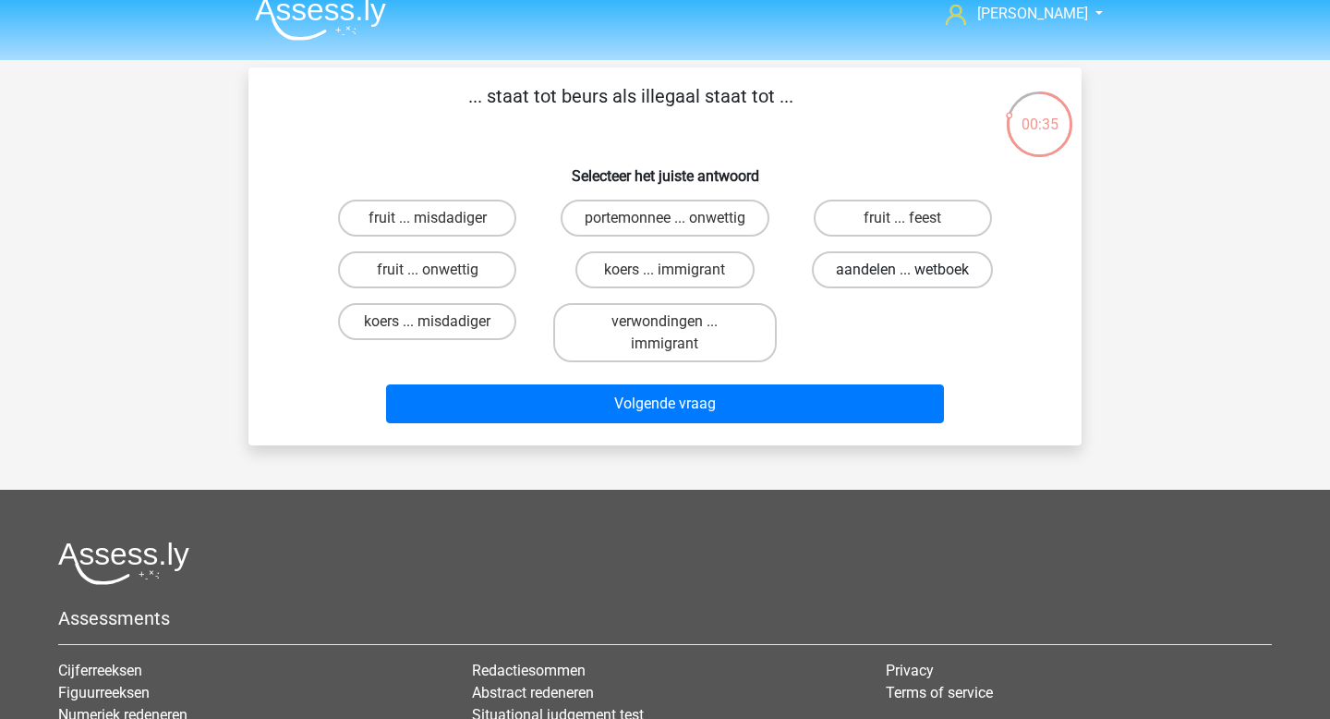 The width and height of the screenshot is (1330, 719). I want to click on h5: Assessments, so click(665, 618).